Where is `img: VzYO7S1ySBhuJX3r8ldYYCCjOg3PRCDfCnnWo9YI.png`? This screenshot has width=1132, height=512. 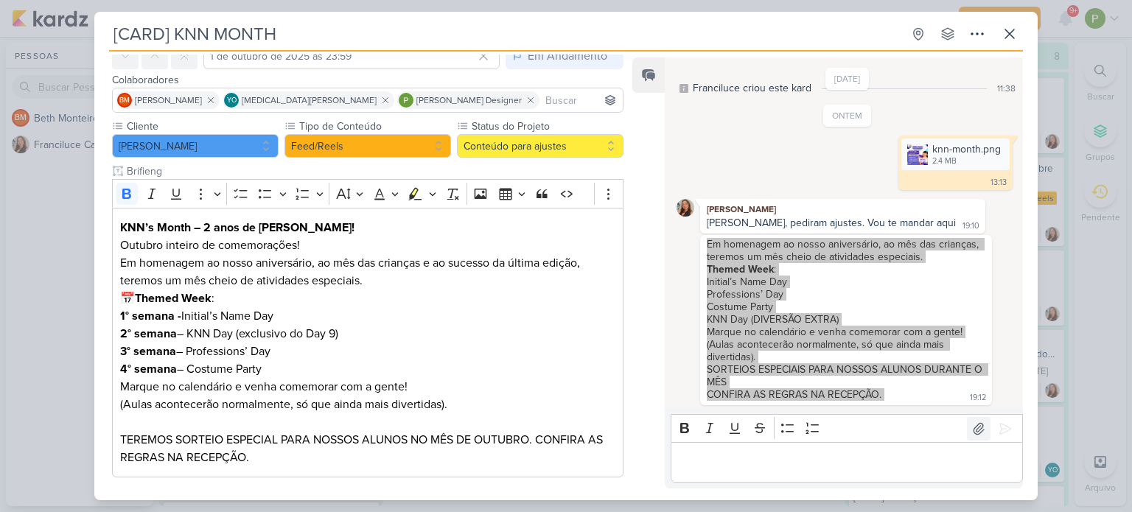
img: VzYO7S1ySBhuJX3r8ldYYCCjOg3PRCDfCnnWo9YI.png is located at coordinates (917, 155).